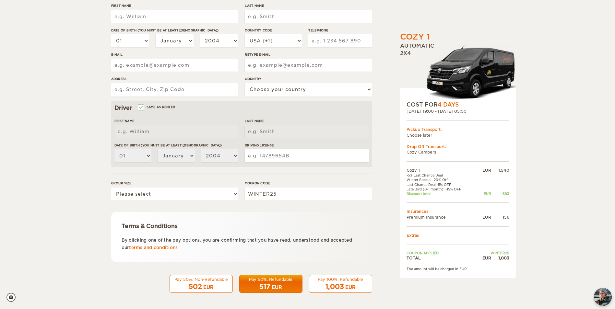  Describe the element at coordinates (242, 244) in the screenshot. I see `p: By clicking one of the pay options, you are confirming that you have read, understood and accepte...` at that location.